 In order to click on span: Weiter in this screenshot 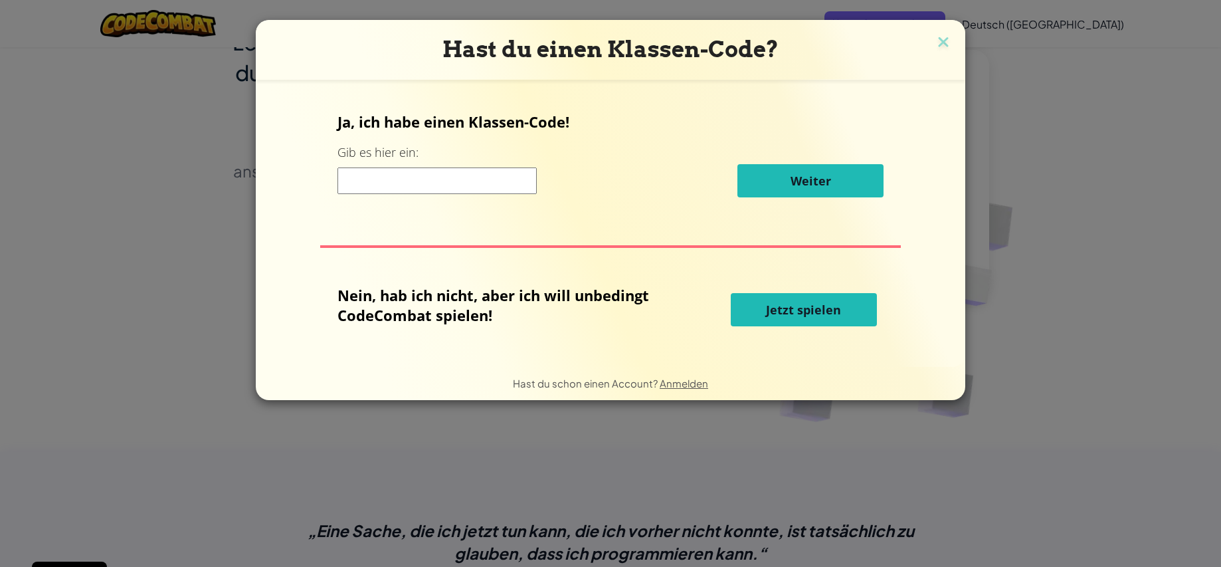, I will do `click(810, 181)`.